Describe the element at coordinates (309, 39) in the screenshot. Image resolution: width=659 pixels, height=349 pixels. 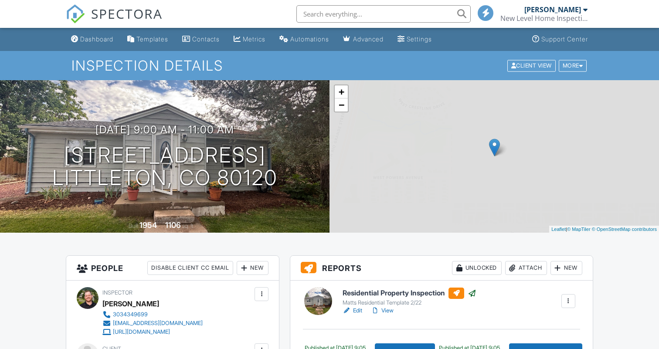
I see `div: Automations` at that location.